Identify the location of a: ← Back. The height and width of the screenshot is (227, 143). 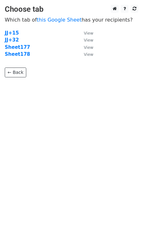
(16, 72).